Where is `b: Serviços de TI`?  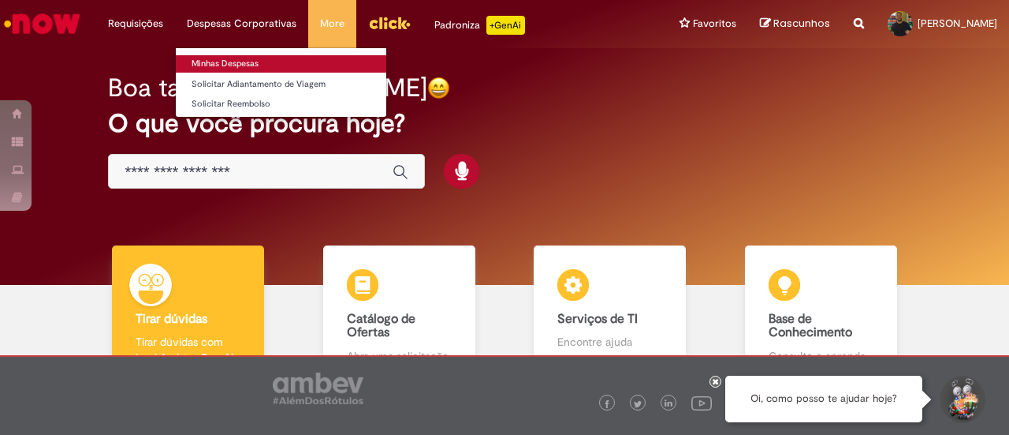
b: Serviços de TI is located at coordinates (598, 319).